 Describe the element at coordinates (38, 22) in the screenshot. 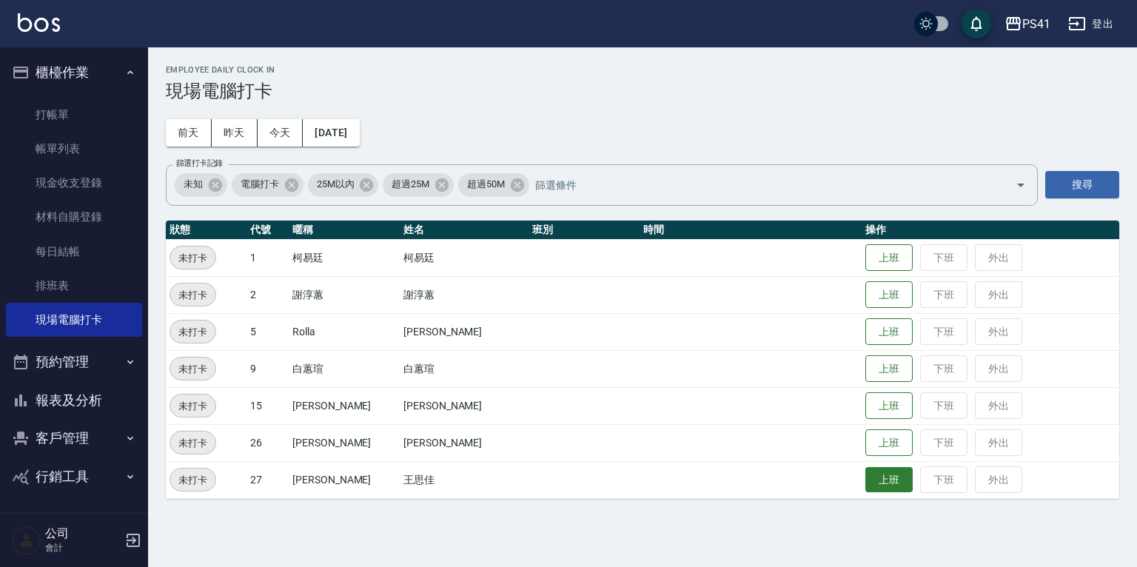

I see `img: Logo` at that location.